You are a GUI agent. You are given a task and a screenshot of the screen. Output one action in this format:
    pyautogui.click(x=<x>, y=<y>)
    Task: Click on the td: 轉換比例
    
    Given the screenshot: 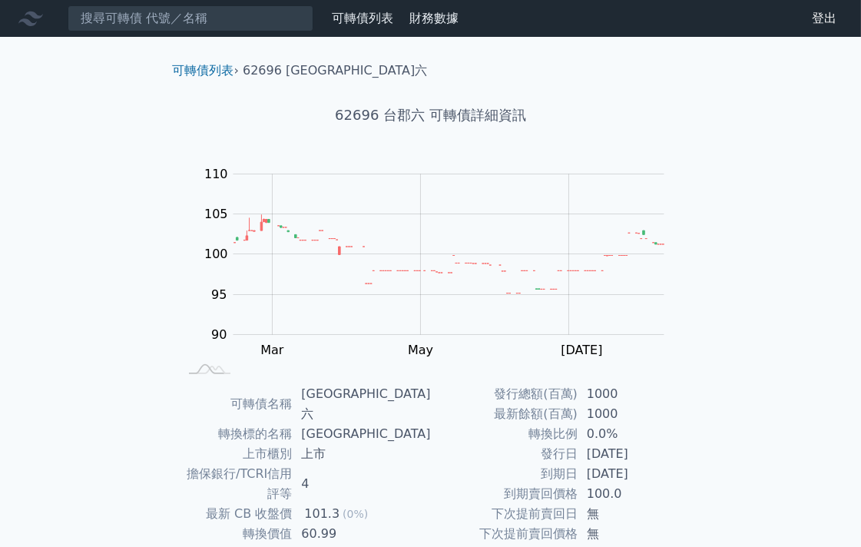 What is the action you would take?
    pyautogui.click(x=504, y=434)
    